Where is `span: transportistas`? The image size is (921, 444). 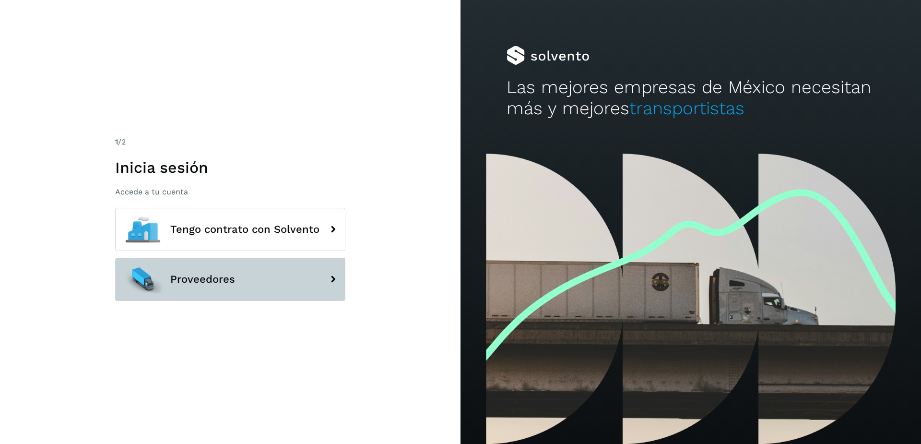
span: transportistas is located at coordinates (687, 108).